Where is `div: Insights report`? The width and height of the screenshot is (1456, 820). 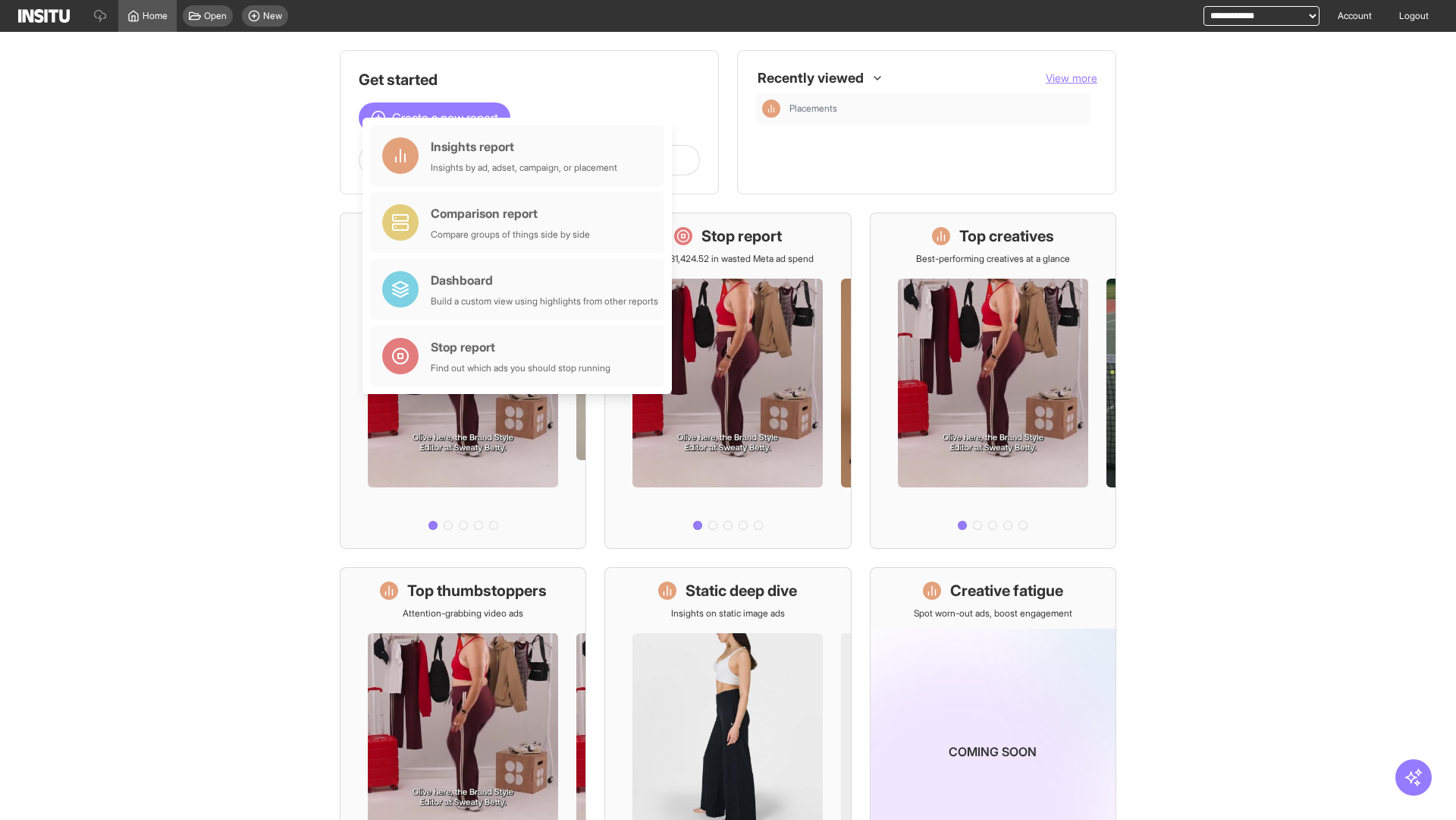 div: Insights report is located at coordinates (524, 147).